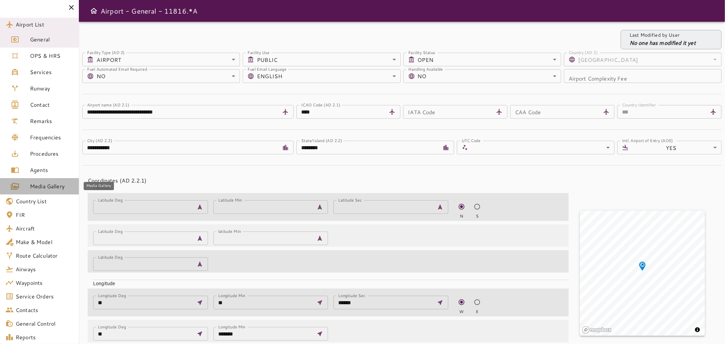 The height and width of the screenshot is (344, 725). I want to click on span: Route Calculator, so click(45, 256).